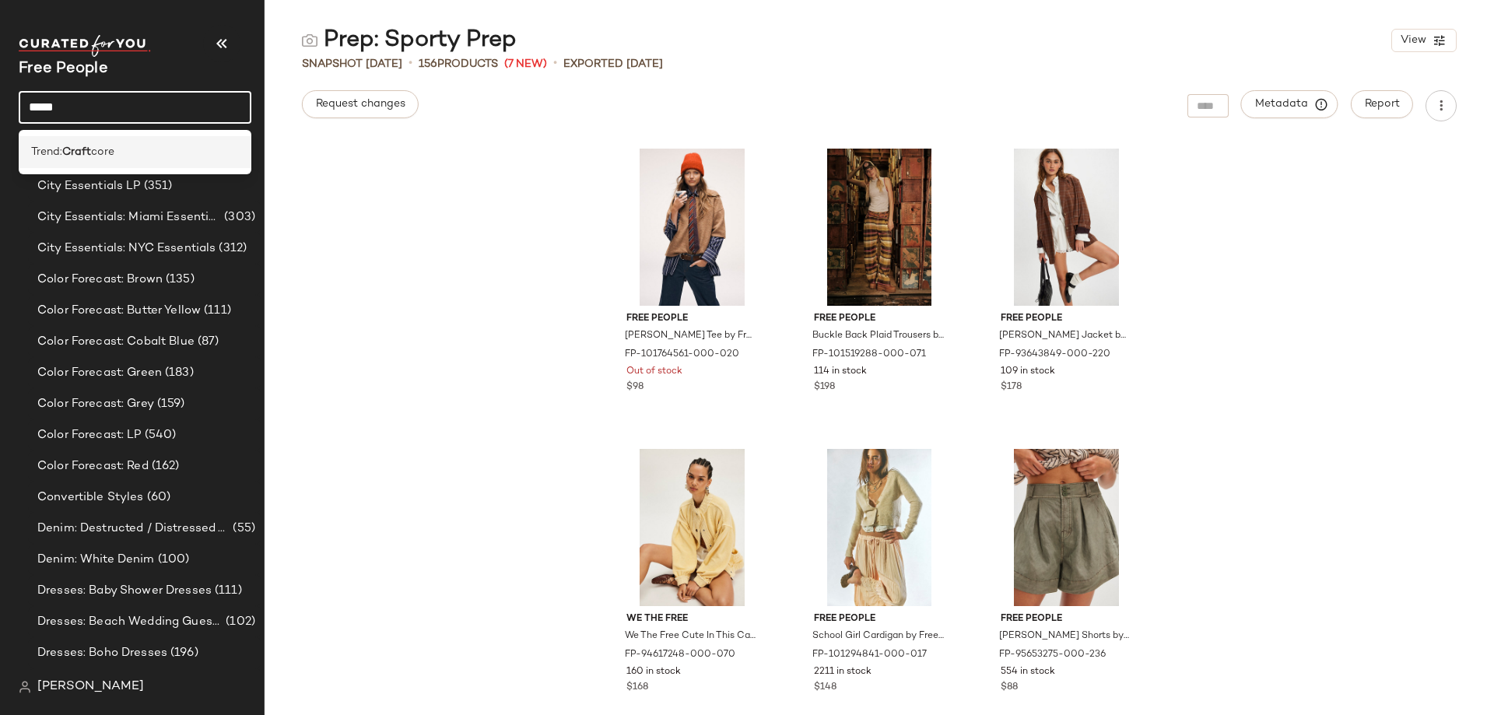 The width and height of the screenshot is (1494, 715). What do you see at coordinates (178, 279) in the screenshot?
I see `span: (135)` at bounding box center [178, 279].